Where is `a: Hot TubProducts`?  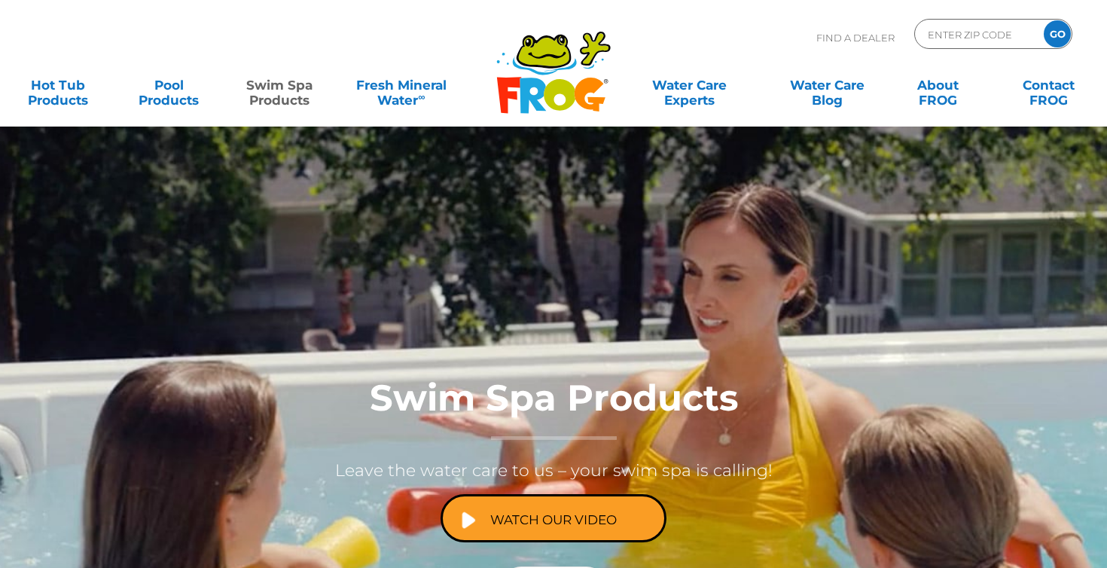 a: Hot TubProducts is located at coordinates (58, 85).